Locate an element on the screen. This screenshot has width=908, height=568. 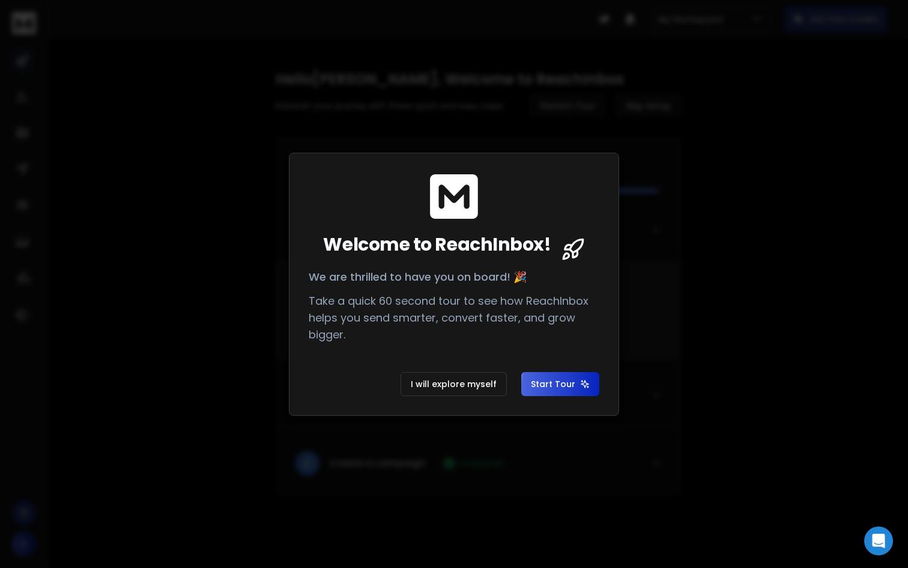
span: Start Tour is located at coordinates (561, 384).